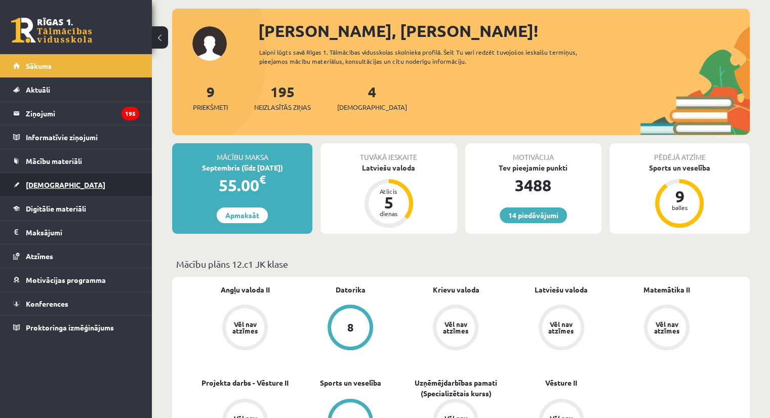 Image resolution: width=770 pixels, height=418 pixels. I want to click on a: Ziņojumi195, so click(76, 113).